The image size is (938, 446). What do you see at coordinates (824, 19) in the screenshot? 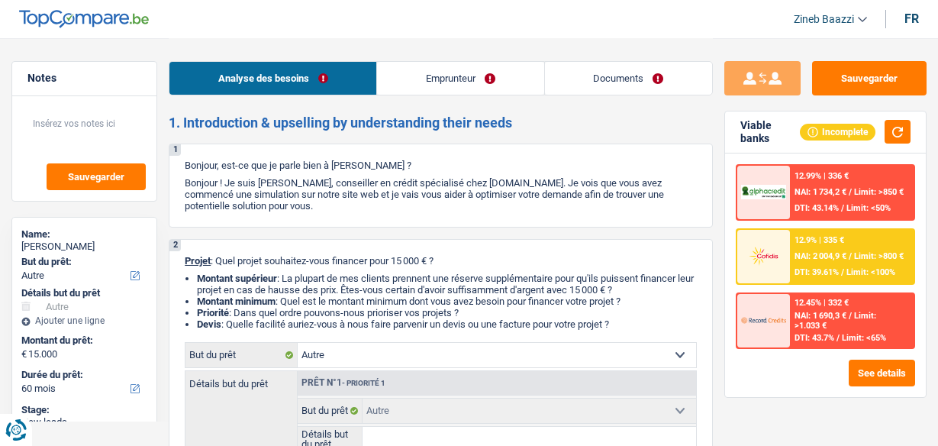
I see `a: Zineb Baazzi` at bounding box center [824, 19].